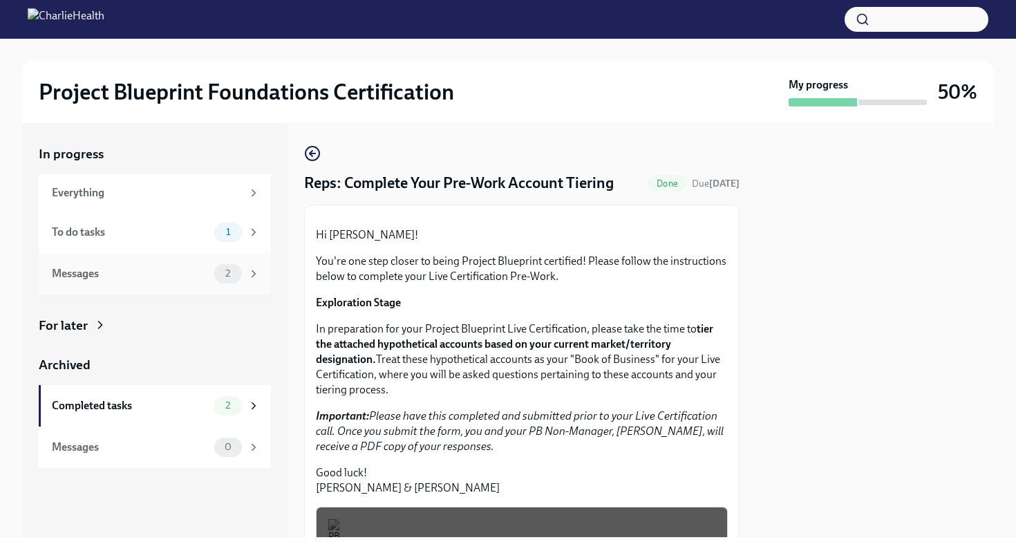  I want to click on strong: Exploration Stage, so click(358, 302).